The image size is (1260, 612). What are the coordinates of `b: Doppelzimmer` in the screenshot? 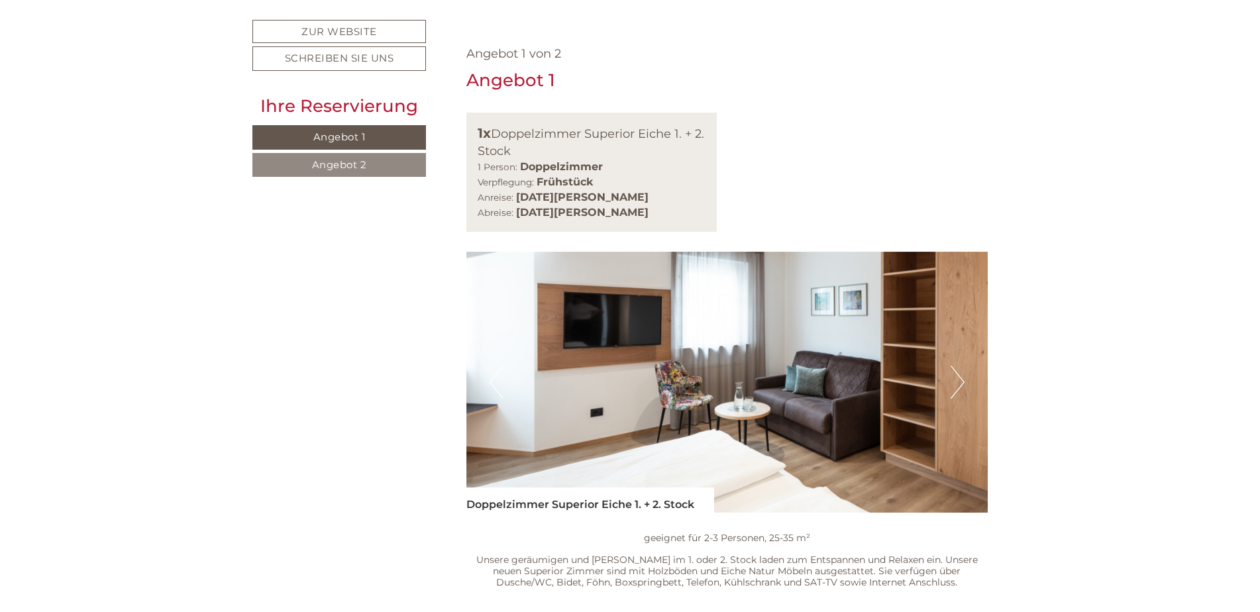 It's located at (561, 166).